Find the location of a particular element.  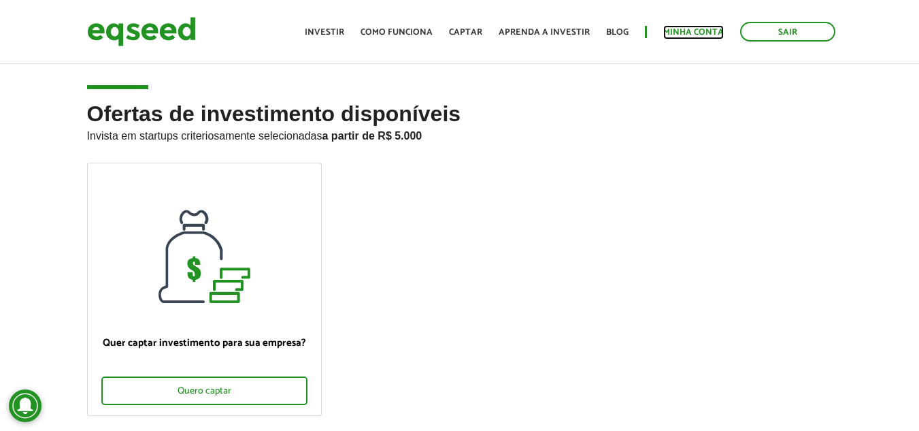

h2: Ofertas de investimento disponíveis is located at coordinates (460, 132).